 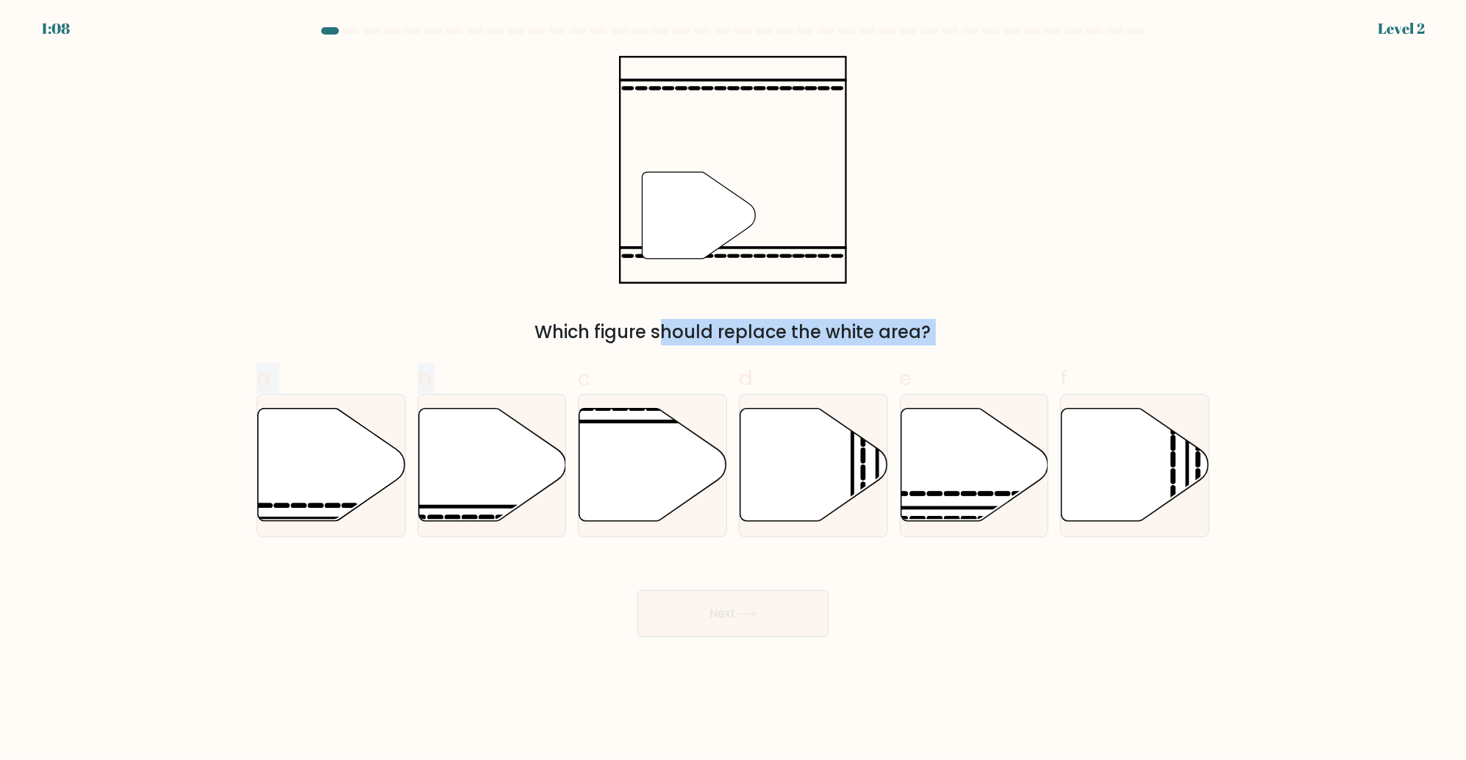 I want to click on div: 1:08, so click(x=55, y=29).